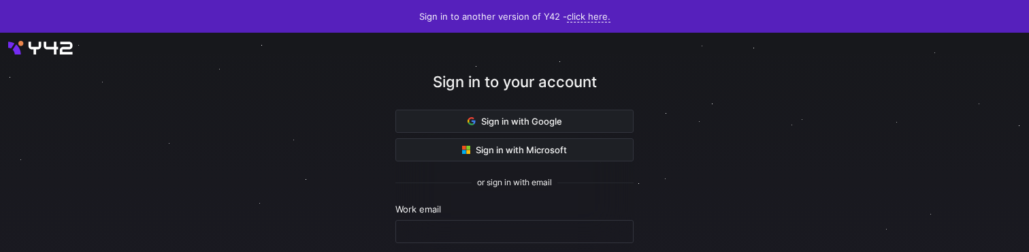 This screenshot has height=252, width=1029. Describe the element at coordinates (515, 121) in the screenshot. I see `button: Sign in with Google` at that location.